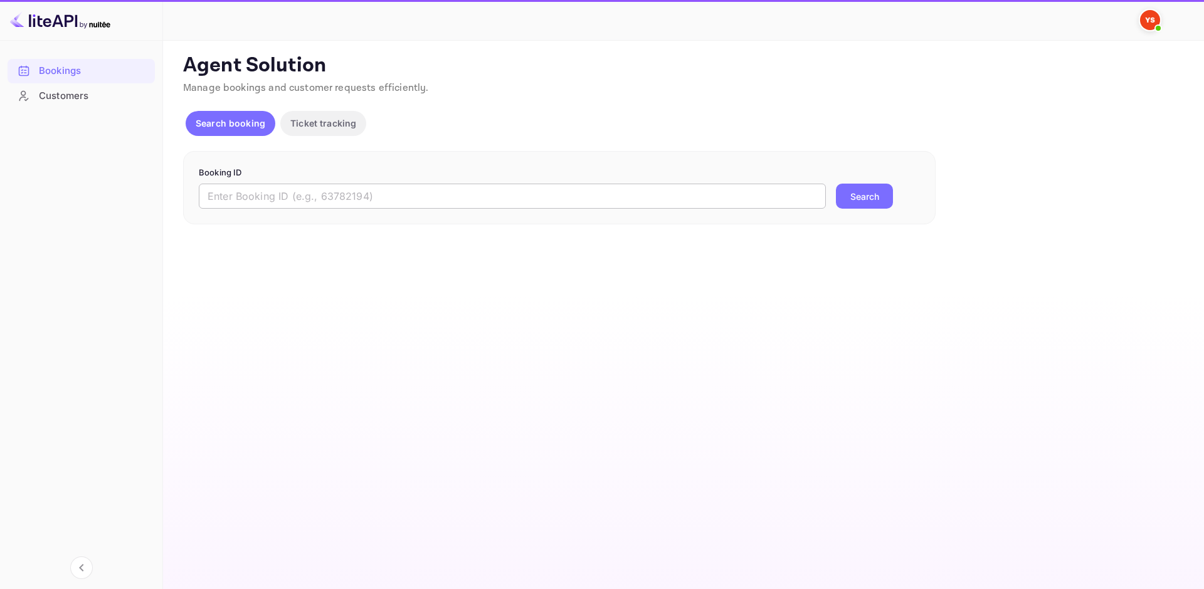  Describe the element at coordinates (81, 70) in the screenshot. I see `a: Bookings` at that location.